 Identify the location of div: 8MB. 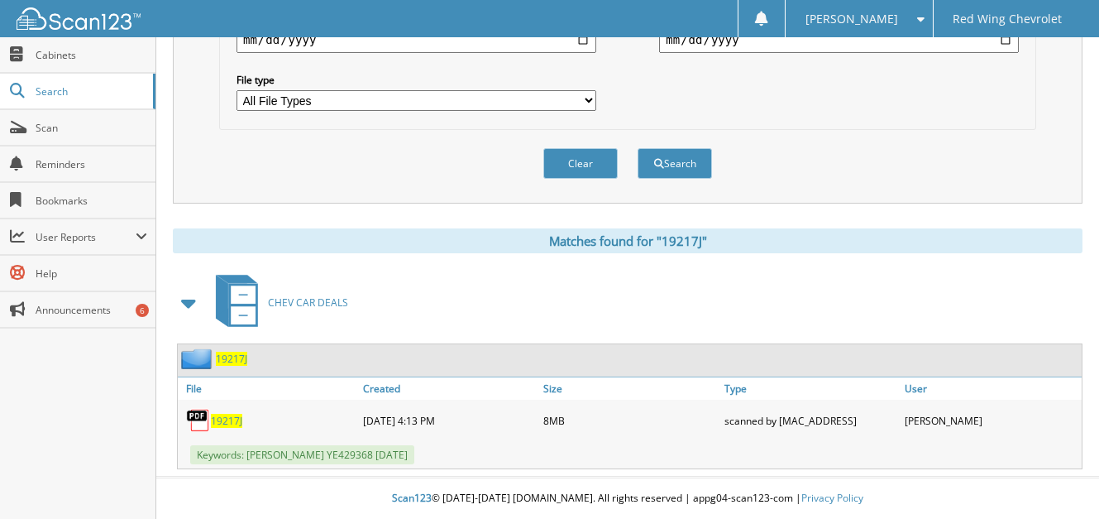
(630, 420).